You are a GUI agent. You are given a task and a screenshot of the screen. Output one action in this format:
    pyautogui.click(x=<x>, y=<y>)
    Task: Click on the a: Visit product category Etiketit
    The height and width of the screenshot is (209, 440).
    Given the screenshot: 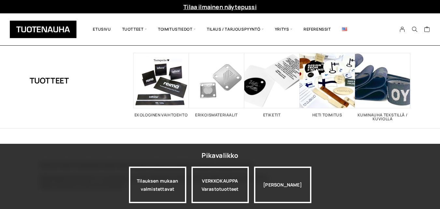 What is the action you would take?
    pyautogui.click(x=272, y=85)
    